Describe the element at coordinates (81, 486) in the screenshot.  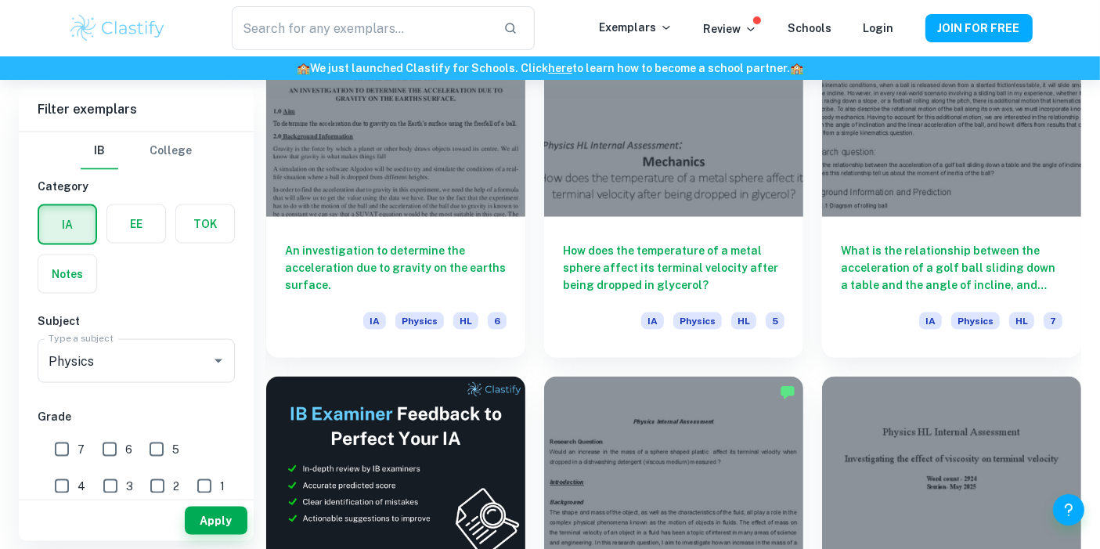
I see `span: 4` at that location.